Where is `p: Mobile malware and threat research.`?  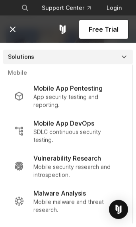 p: Mobile malware and threat research. is located at coordinates (77, 206).